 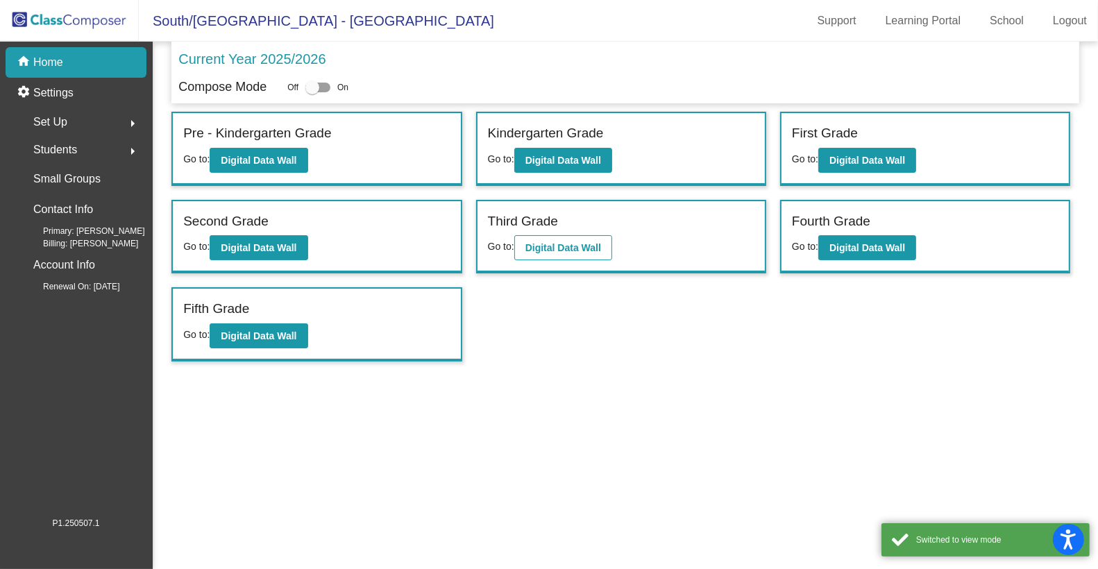 I want to click on p: Contact Info, so click(x=63, y=210).